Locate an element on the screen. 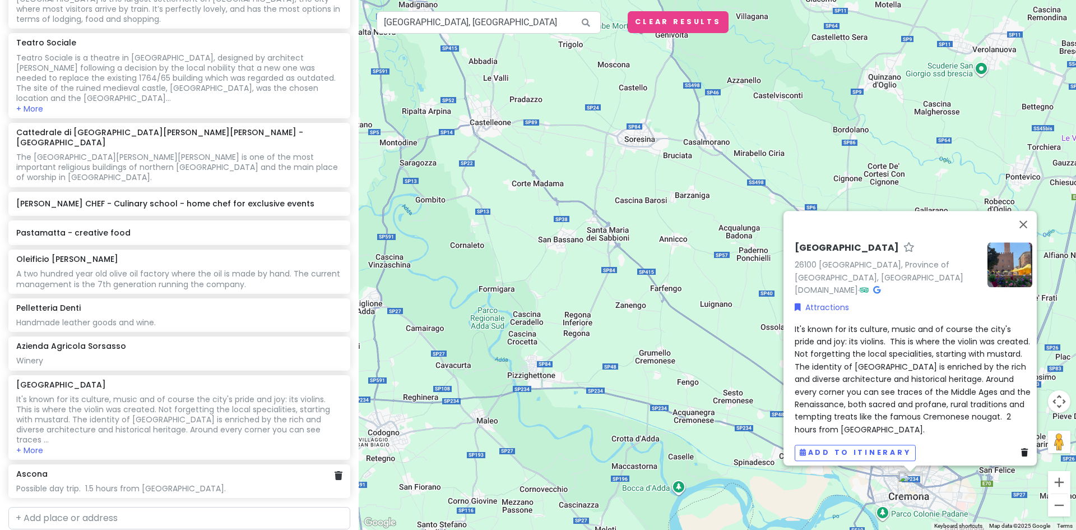  a: Star place is located at coordinates (909, 248).